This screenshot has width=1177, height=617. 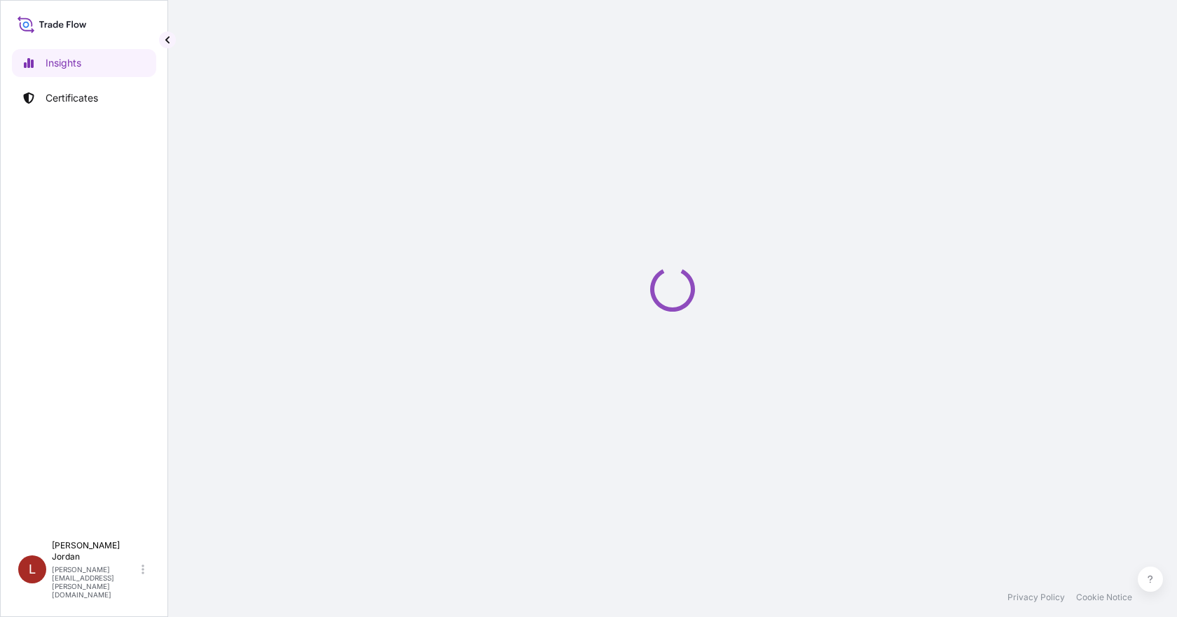 What do you see at coordinates (32, 570) in the screenshot?
I see `span: L` at bounding box center [32, 570].